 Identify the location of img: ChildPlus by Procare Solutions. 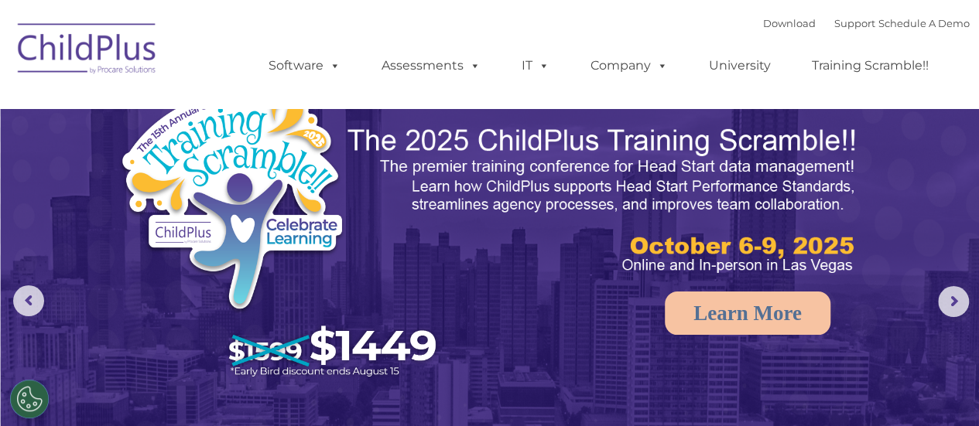
(87, 51).